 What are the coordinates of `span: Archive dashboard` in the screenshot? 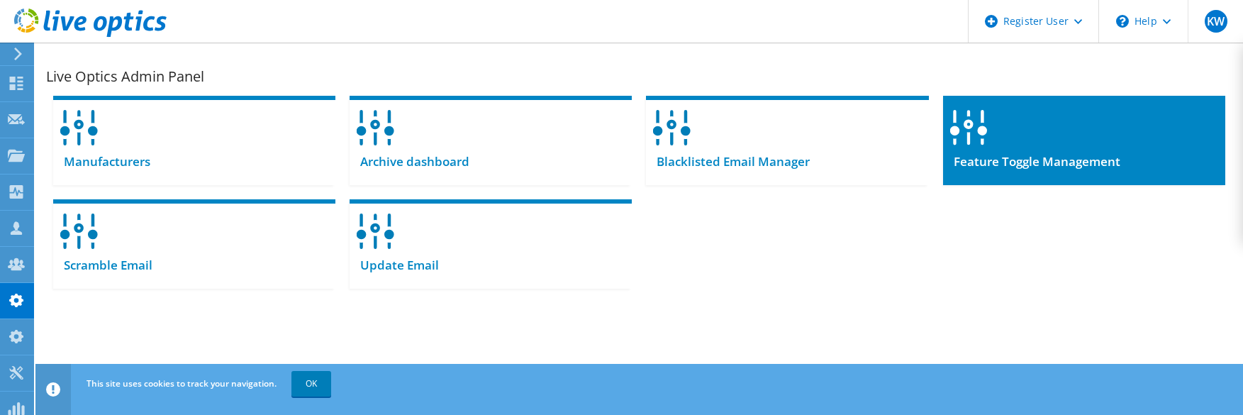 It's located at (409, 162).